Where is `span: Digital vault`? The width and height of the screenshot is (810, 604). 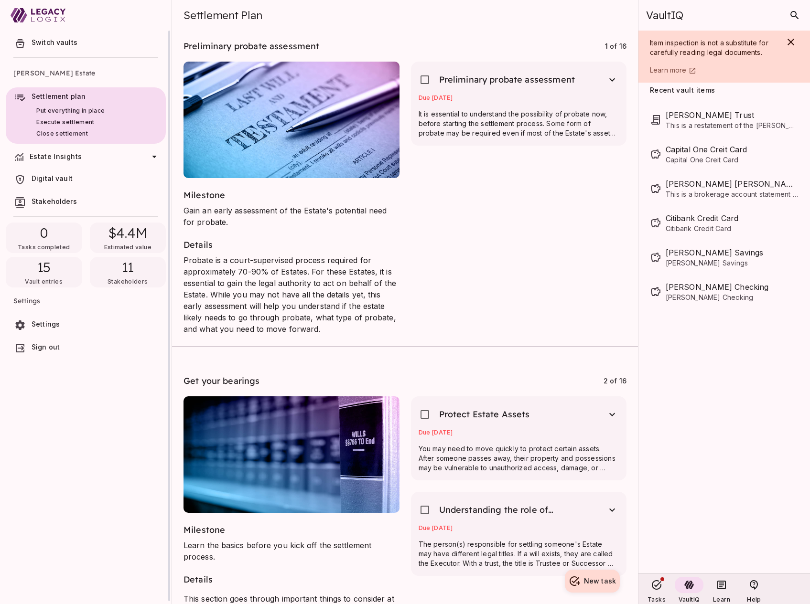
span: Digital vault is located at coordinates (52, 178).